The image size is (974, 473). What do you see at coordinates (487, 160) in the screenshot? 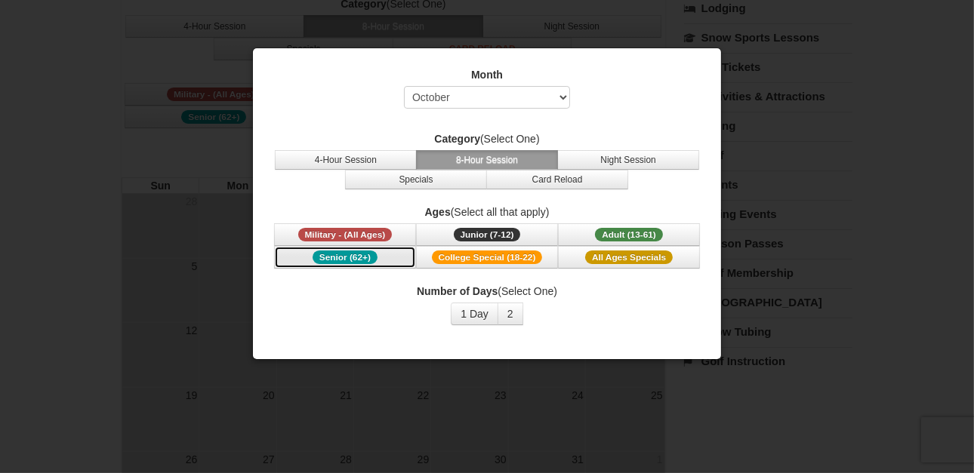
I see `button: 8-Hour Session` at bounding box center [487, 160].